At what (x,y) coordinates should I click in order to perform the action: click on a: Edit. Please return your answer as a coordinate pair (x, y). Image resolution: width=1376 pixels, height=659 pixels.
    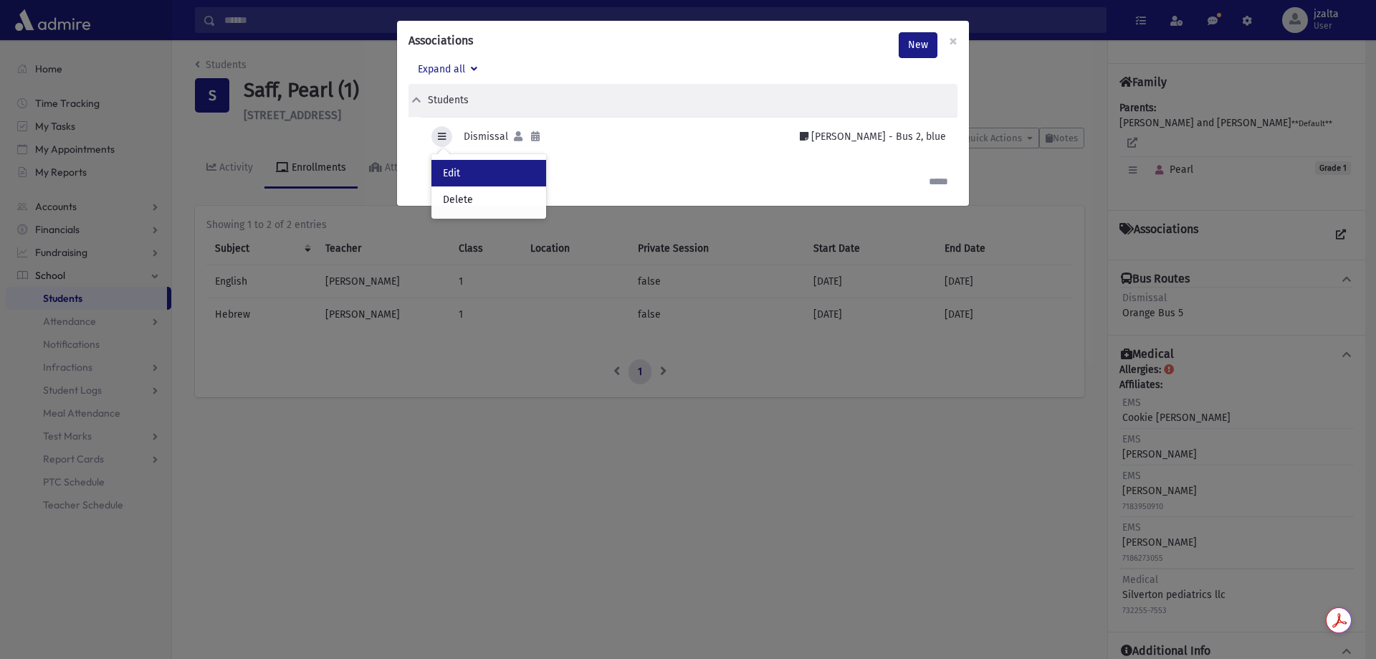
    Looking at the image, I should click on (489, 173).